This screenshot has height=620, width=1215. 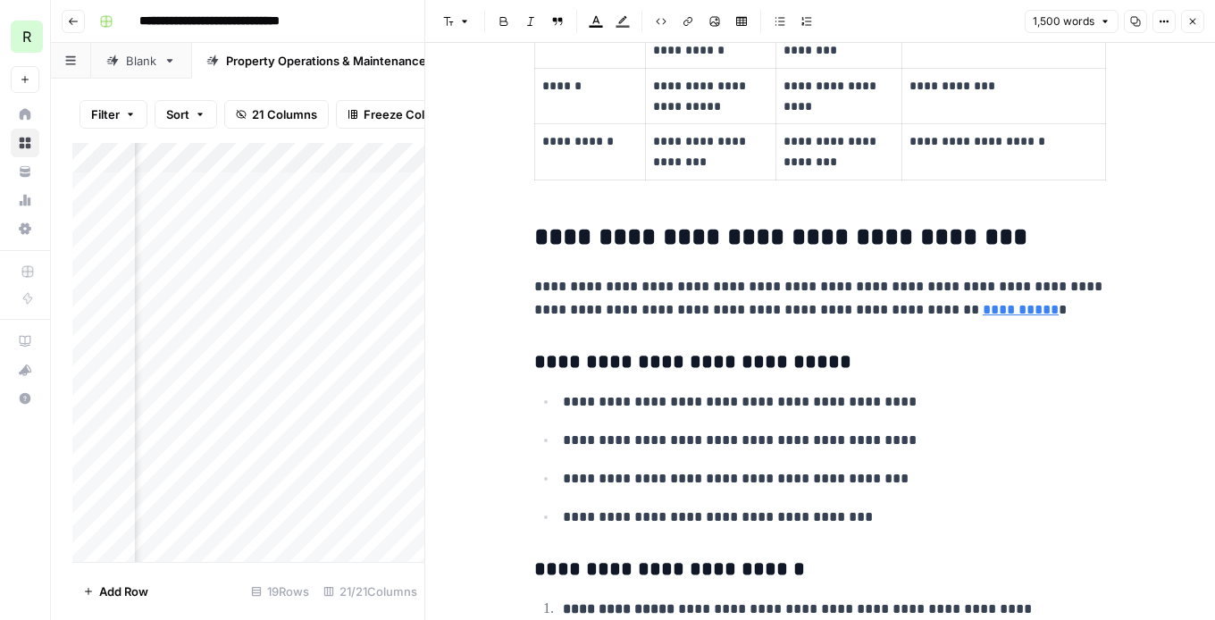 I want to click on span: R, so click(x=27, y=37).